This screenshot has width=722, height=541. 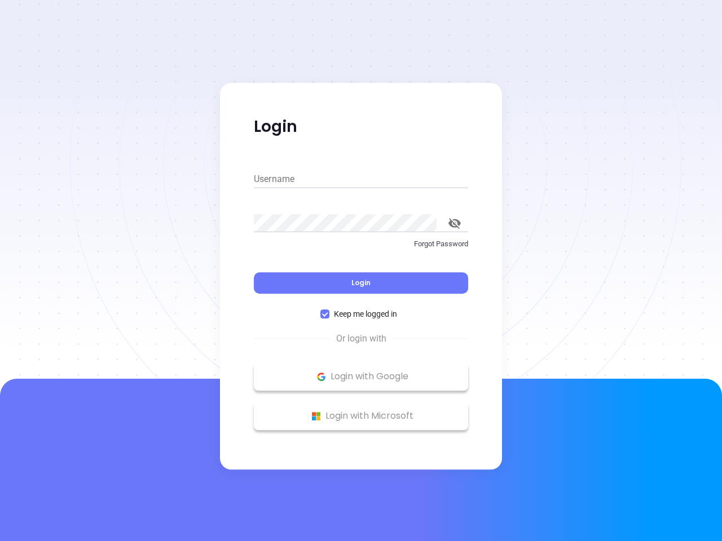 What do you see at coordinates (361, 377) in the screenshot?
I see `button: Google Logo Login with Google` at bounding box center [361, 377].